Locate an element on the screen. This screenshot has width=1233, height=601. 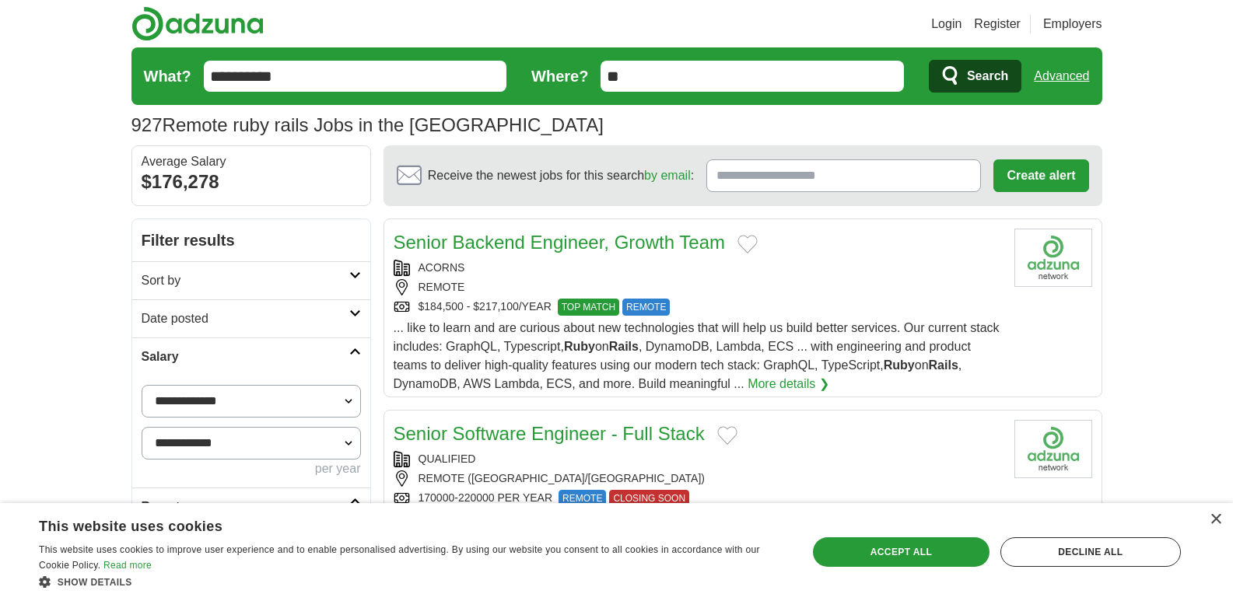
div: Show details is located at coordinates (412, 582).